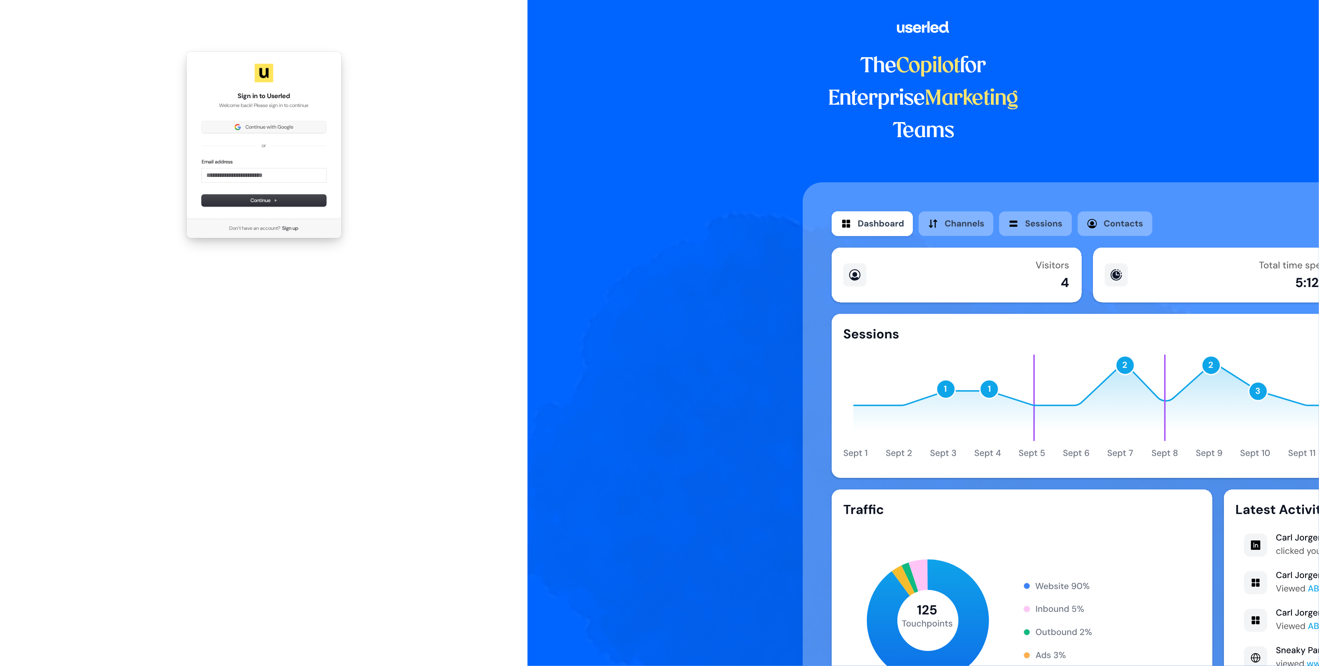 Image resolution: width=1319 pixels, height=666 pixels. I want to click on img: Sign in with Google, so click(238, 127).